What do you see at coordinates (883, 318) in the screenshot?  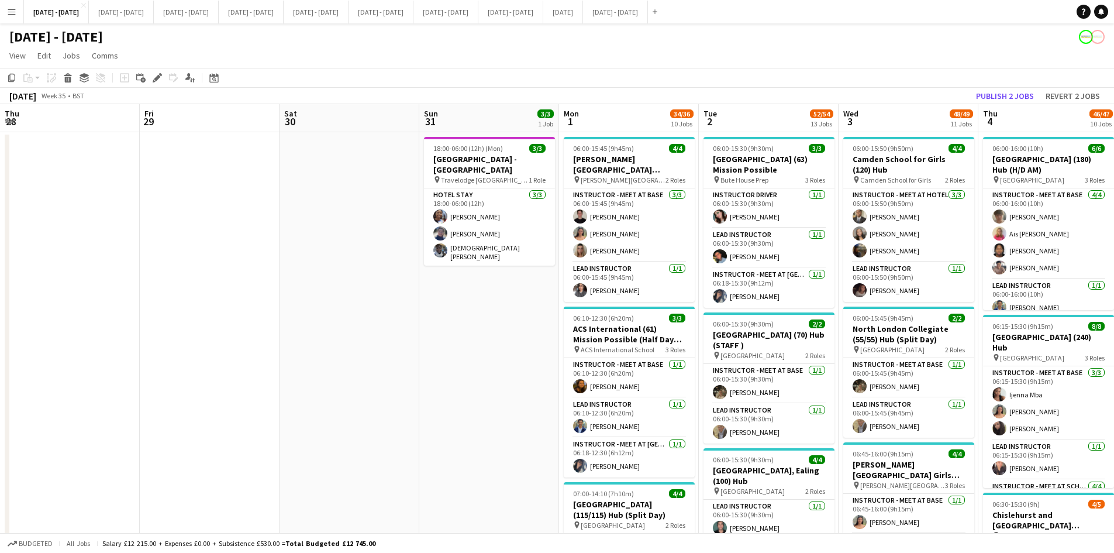 I see `span: 06:00-15:45 (9h45m)` at bounding box center [883, 318].